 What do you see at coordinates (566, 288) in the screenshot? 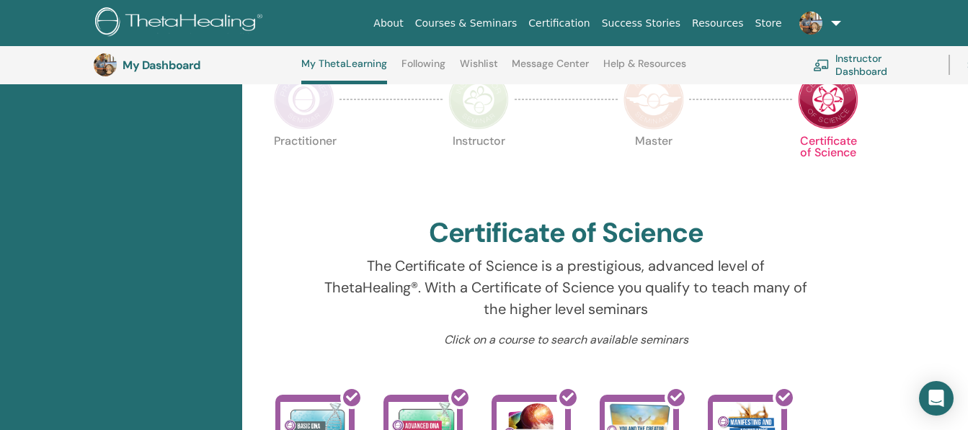
I see `p: The Certificate of Science is a prestigious, advanced level of ThetaHealing®. With a Certificate ...` at bounding box center [566, 288].